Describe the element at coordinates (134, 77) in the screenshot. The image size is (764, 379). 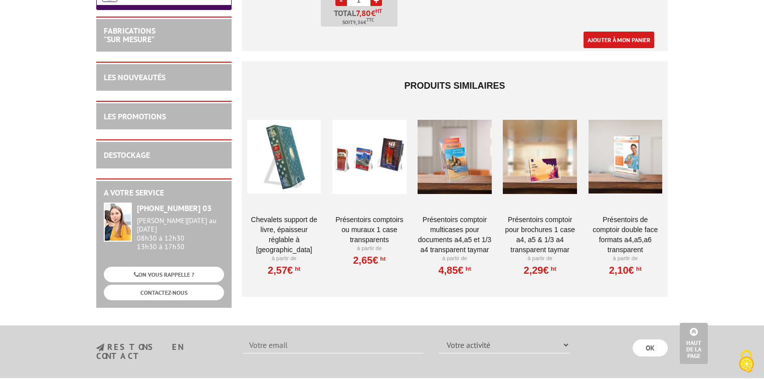
I see `a: LES NOUVEAUTÉS` at that location.